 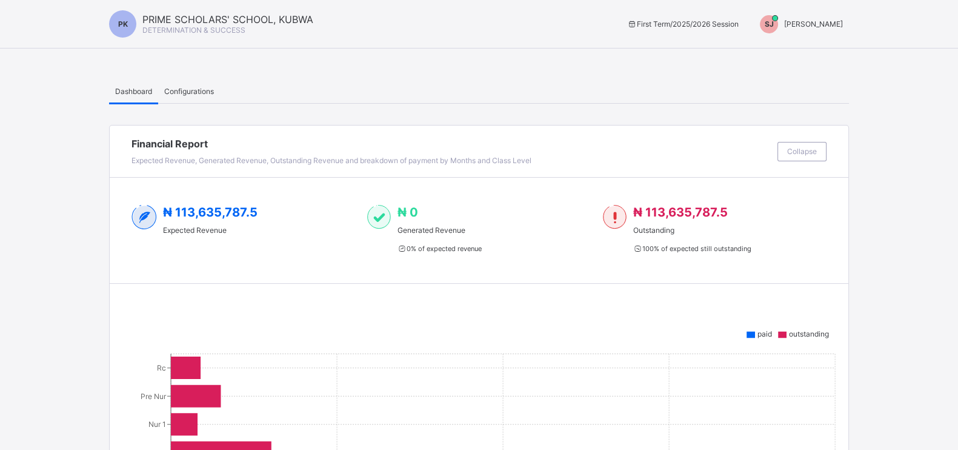 I want to click on span: Dashboard, so click(x=133, y=91).